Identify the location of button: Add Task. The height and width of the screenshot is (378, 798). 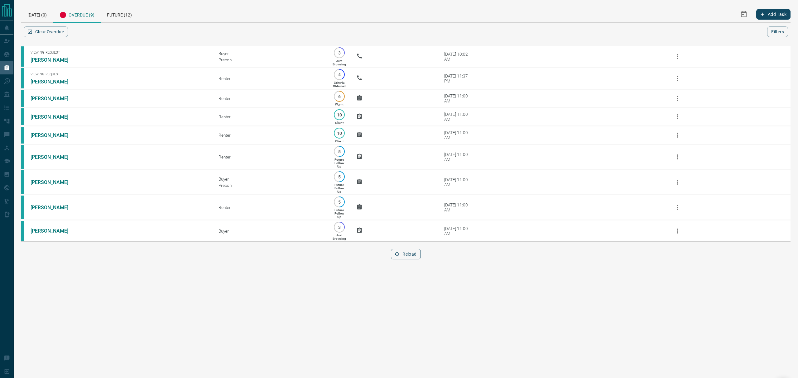
(773, 14).